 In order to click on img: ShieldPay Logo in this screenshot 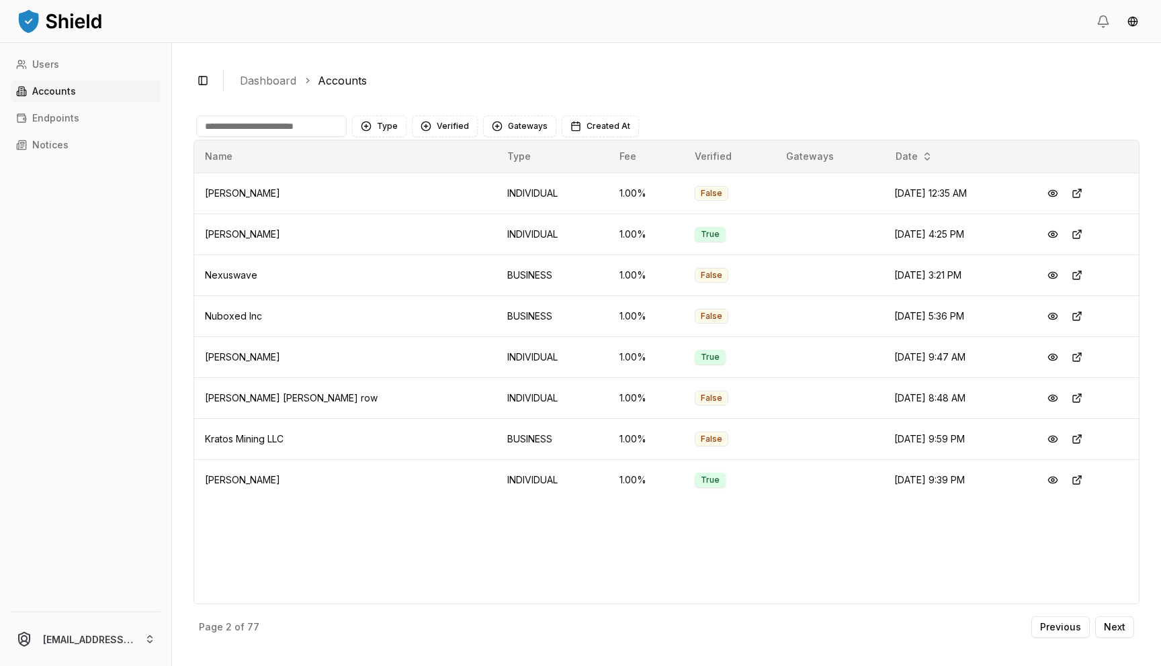, I will do `click(60, 21)`.